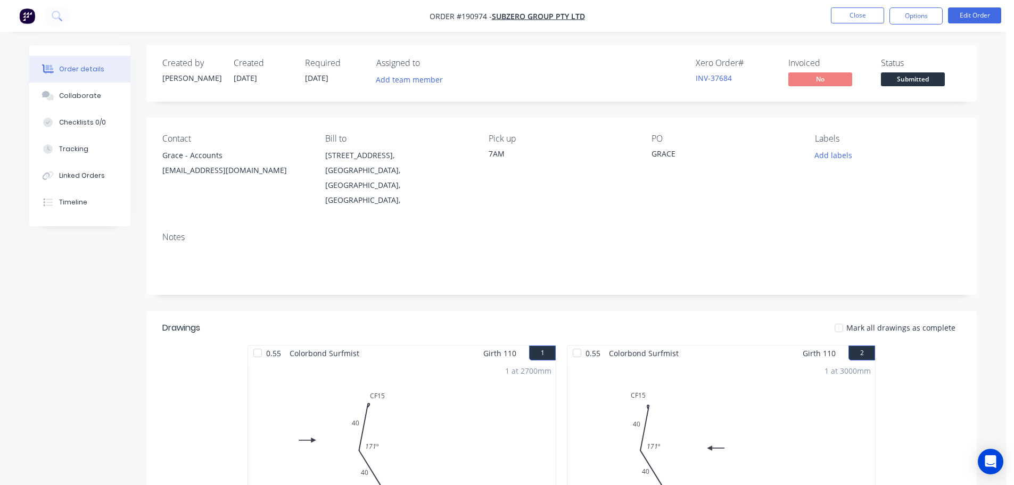  What do you see at coordinates (80, 96) in the screenshot?
I see `div: Collaborate` at bounding box center [80, 96].